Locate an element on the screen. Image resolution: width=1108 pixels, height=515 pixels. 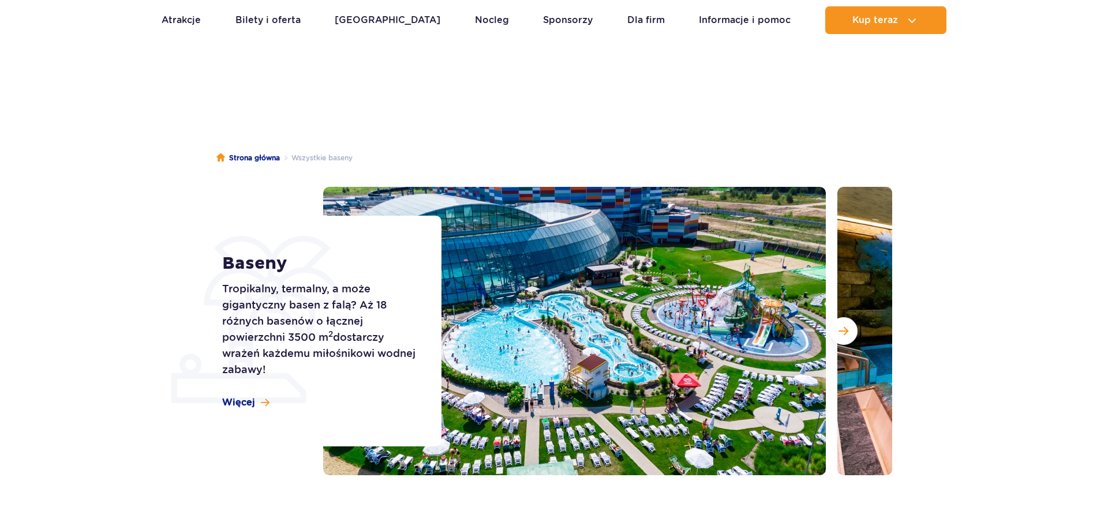
h1: Baseny is located at coordinates (318, 264).